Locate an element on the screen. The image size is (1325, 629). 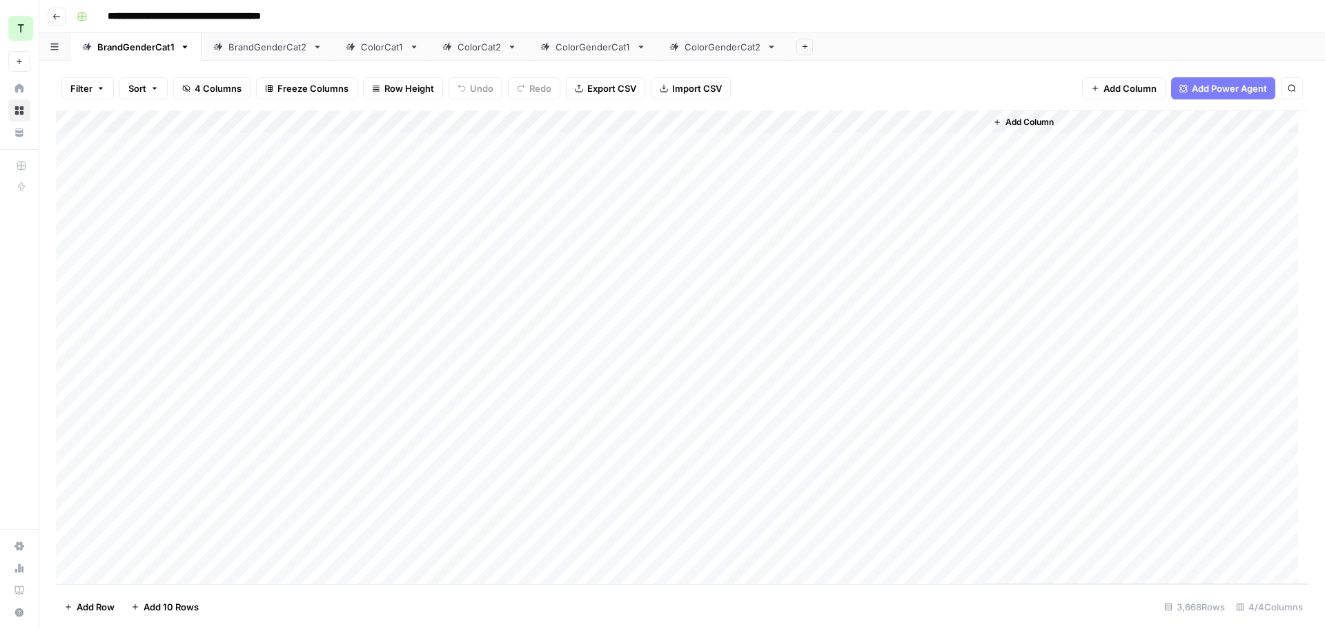
button: Export CSV is located at coordinates (605, 88).